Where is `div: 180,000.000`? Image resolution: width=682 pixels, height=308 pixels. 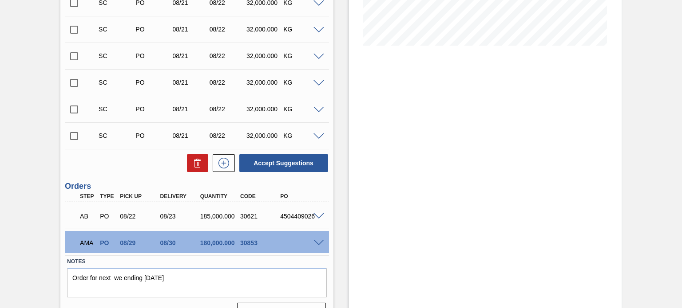
div: 180,000.000 is located at coordinates (220, 243).